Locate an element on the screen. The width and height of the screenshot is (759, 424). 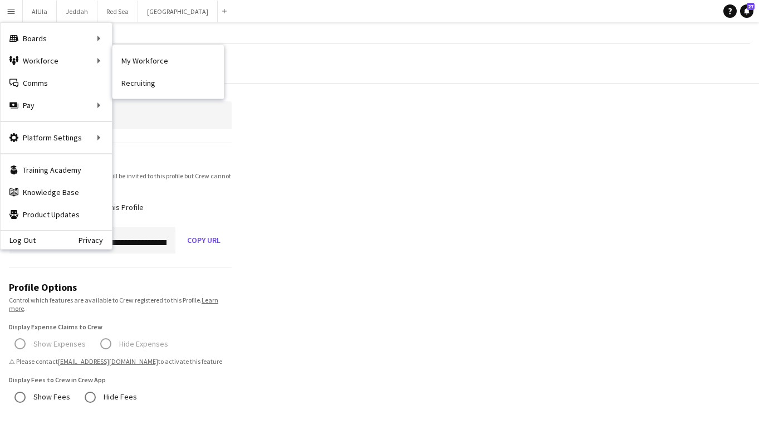
label: Display Expense Claims to Crew is located at coordinates (56, 326).